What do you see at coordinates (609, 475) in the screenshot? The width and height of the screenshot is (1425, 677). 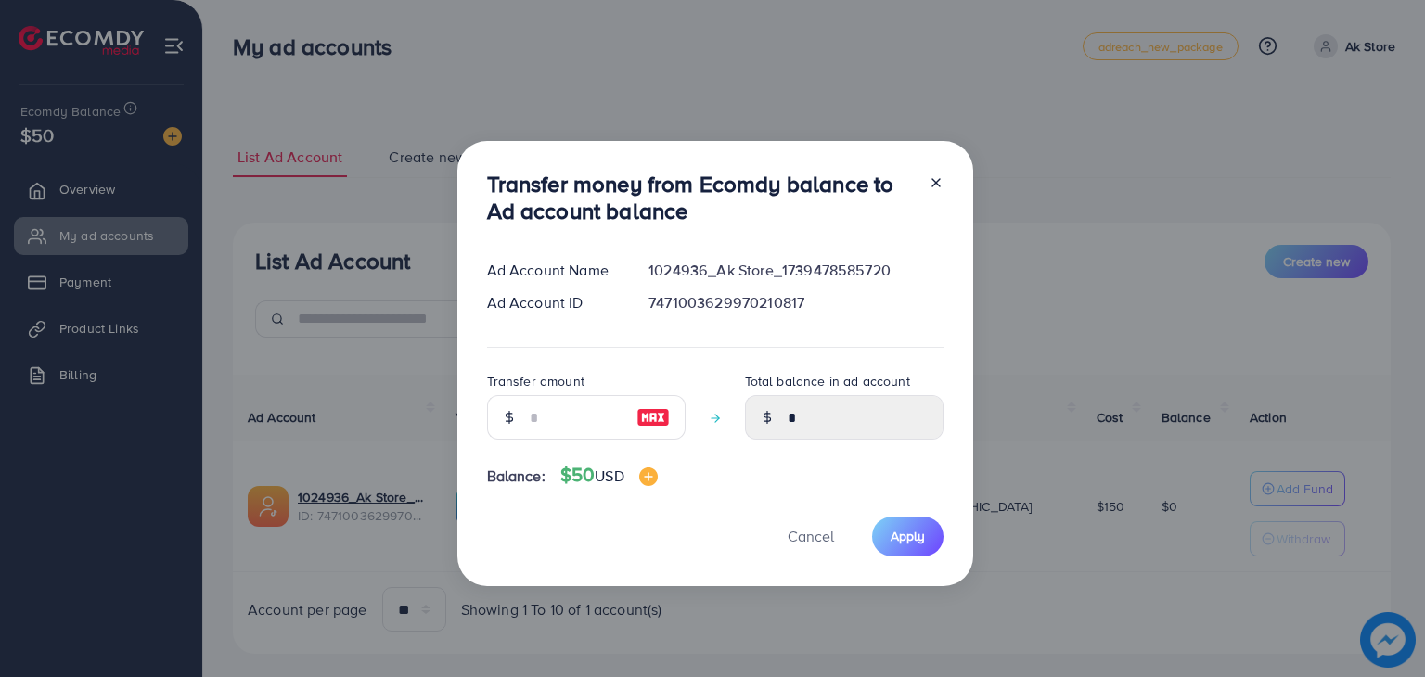 I see `h4: $50` at bounding box center [609, 475].